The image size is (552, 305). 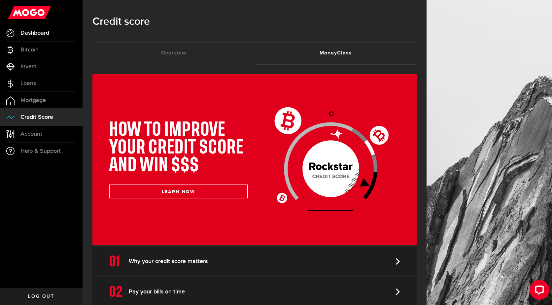 What do you see at coordinates (15, 13) in the screenshot?
I see `button: Open LiveChat chat widget` at bounding box center [15, 13].